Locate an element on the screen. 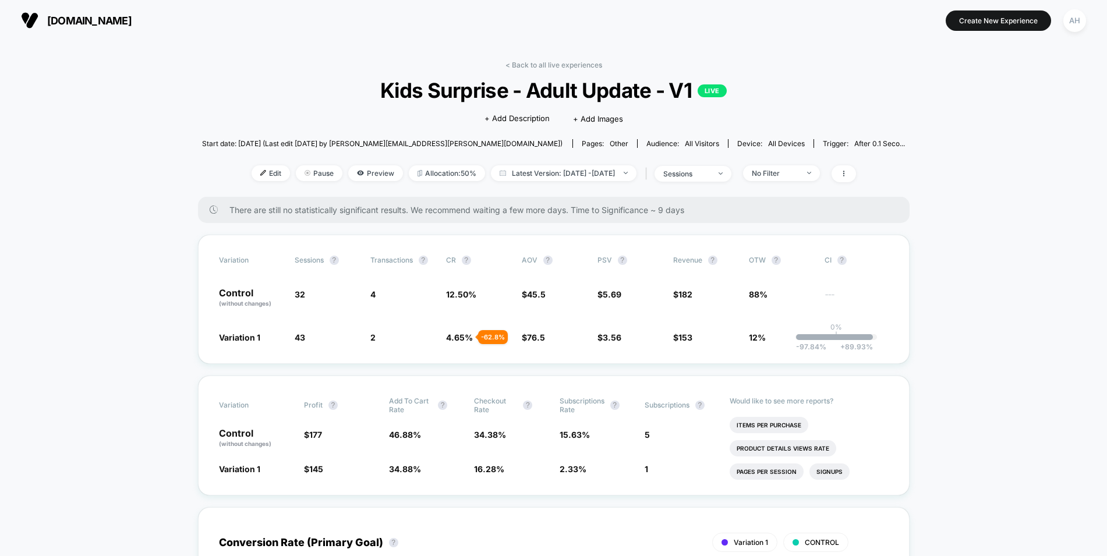  span: 34.38 % is located at coordinates (490, 435).